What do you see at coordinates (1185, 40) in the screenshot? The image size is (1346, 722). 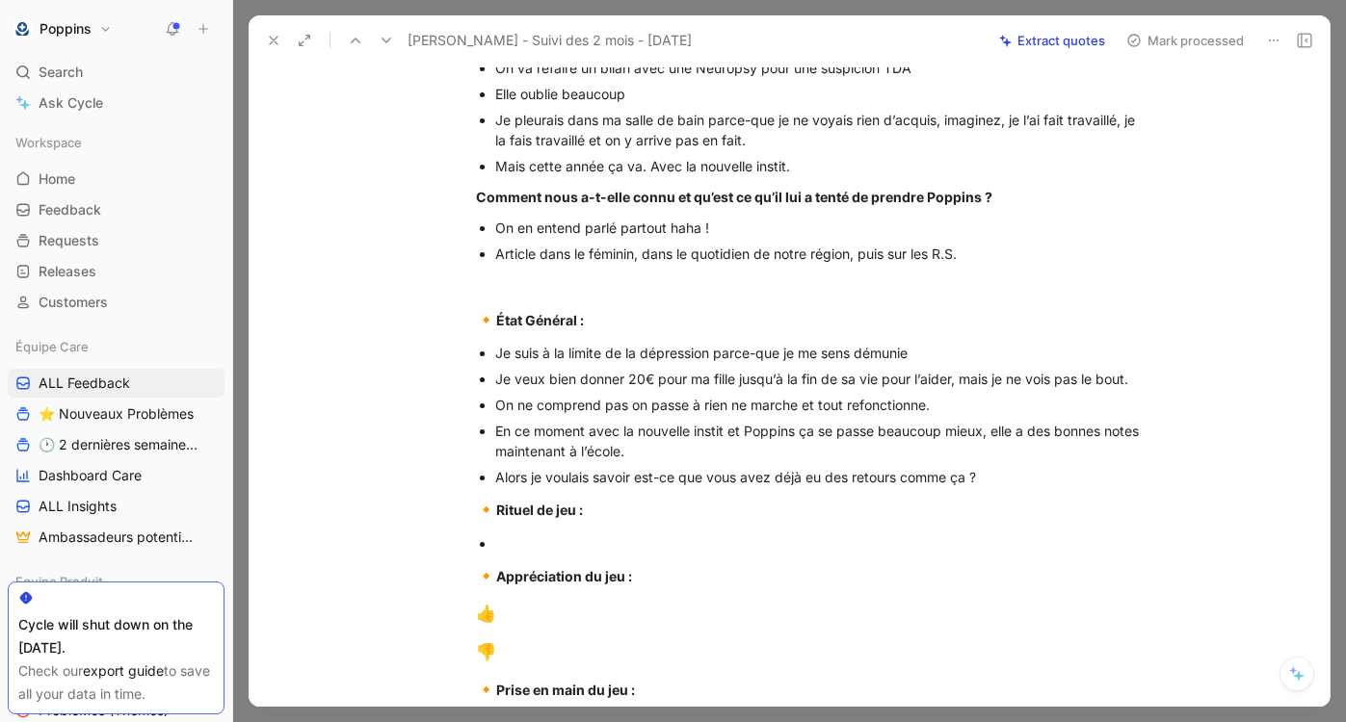 I see `button: Mark processed` at bounding box center [1185, 40].